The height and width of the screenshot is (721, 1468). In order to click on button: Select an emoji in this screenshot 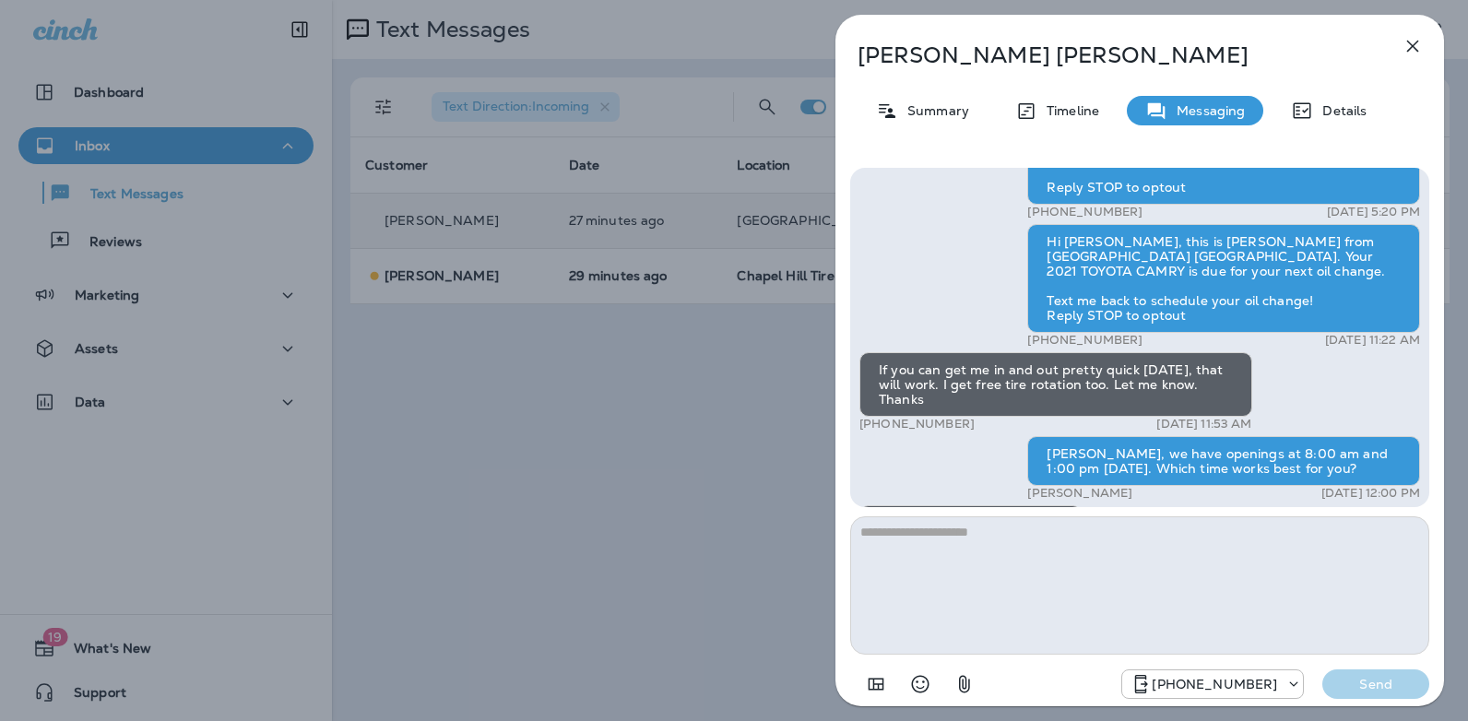, I will do `click(921, 684)`.